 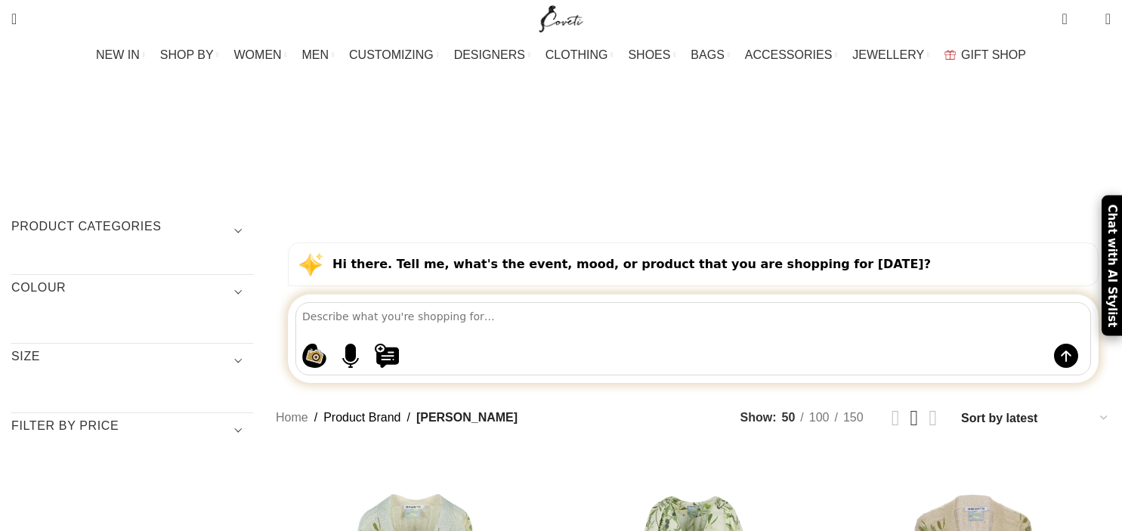 What do you see at coordinates (258, 54) in the screenshot?
I see `span: WOMEN` at bounding box center [258, 54].